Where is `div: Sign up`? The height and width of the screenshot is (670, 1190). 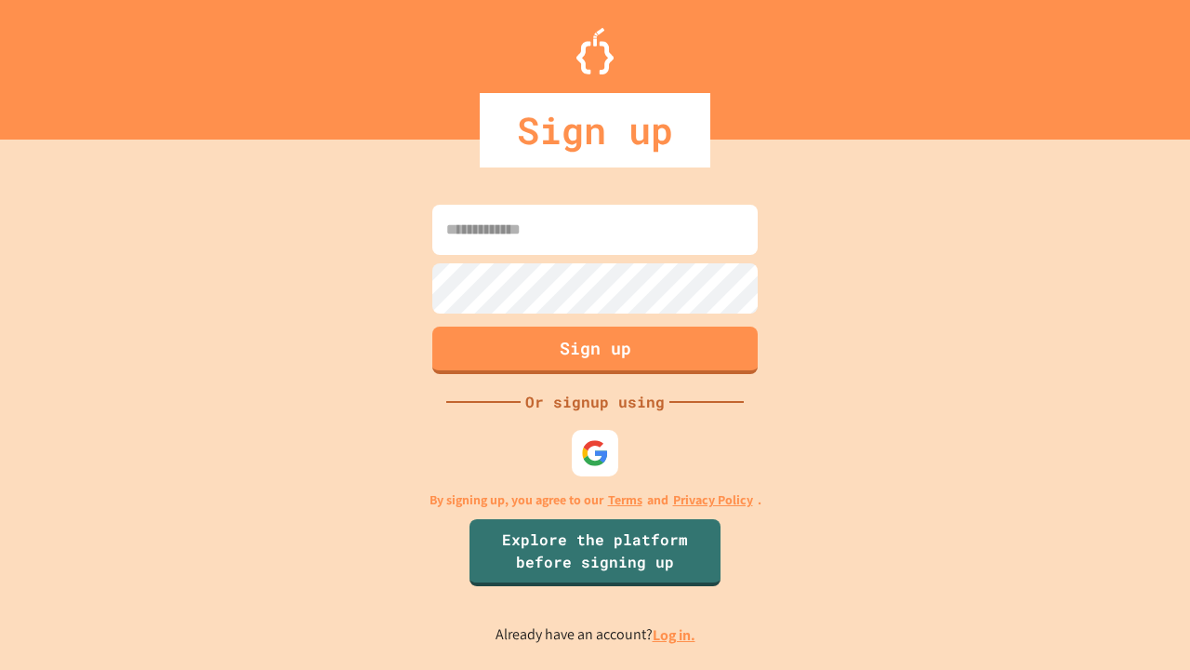 div: Sign up is located at coordinates (595, 130).